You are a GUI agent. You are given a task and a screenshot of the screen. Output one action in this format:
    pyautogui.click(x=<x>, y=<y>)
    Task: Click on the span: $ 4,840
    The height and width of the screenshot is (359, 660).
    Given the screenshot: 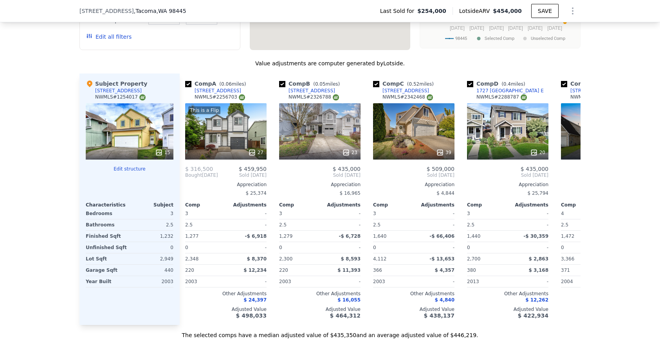 What is the action you would take?
    pyautogui.click(x=445, y=300)
    